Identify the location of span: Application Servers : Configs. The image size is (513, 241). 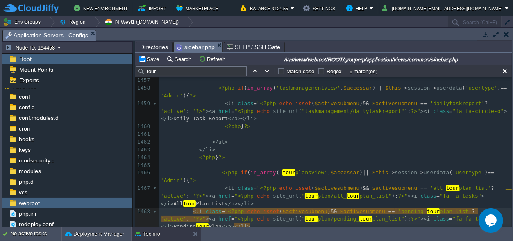
(47, 35).